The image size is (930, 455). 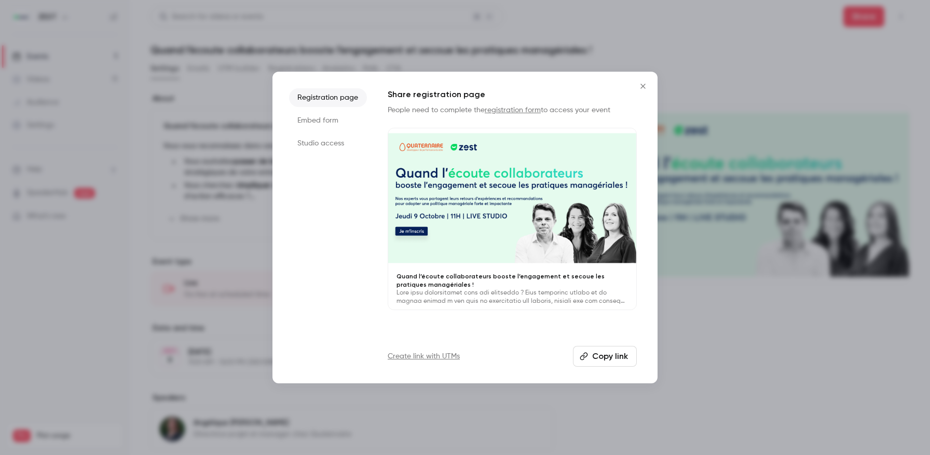 I want to click on li: Embed form, so click(x=328, y=120).